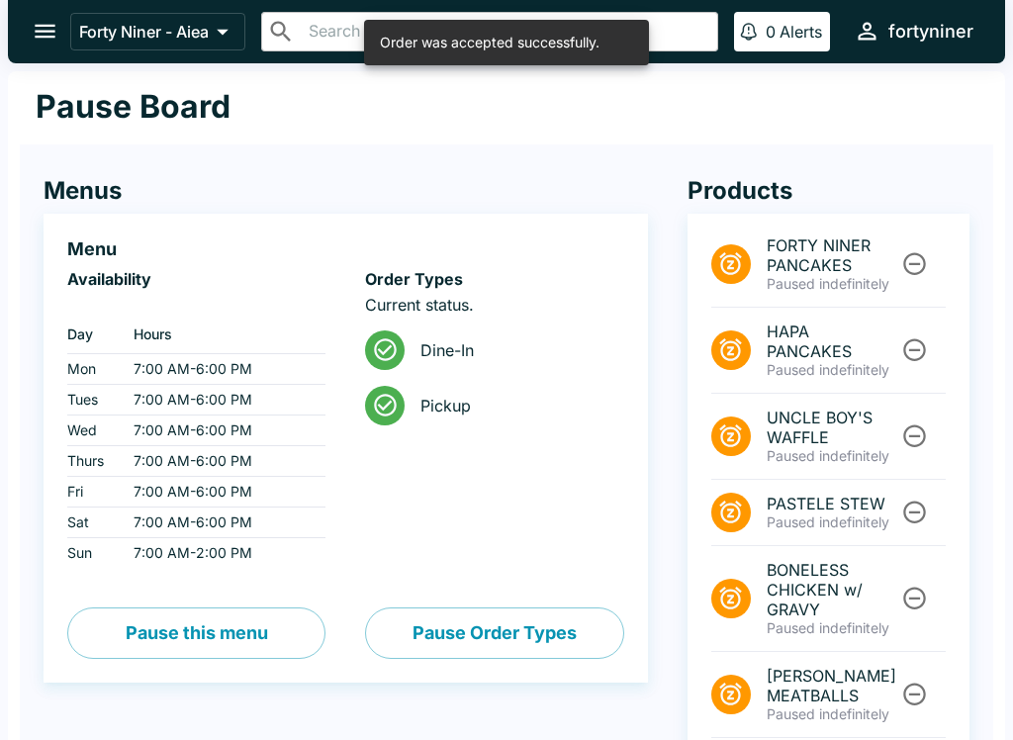 The height and width of the screenshot is (740, 1013). What do you see at coordinates (931, 32) in the screenshot?
I see `div: fortyniner` at bounding box center [931, 32].